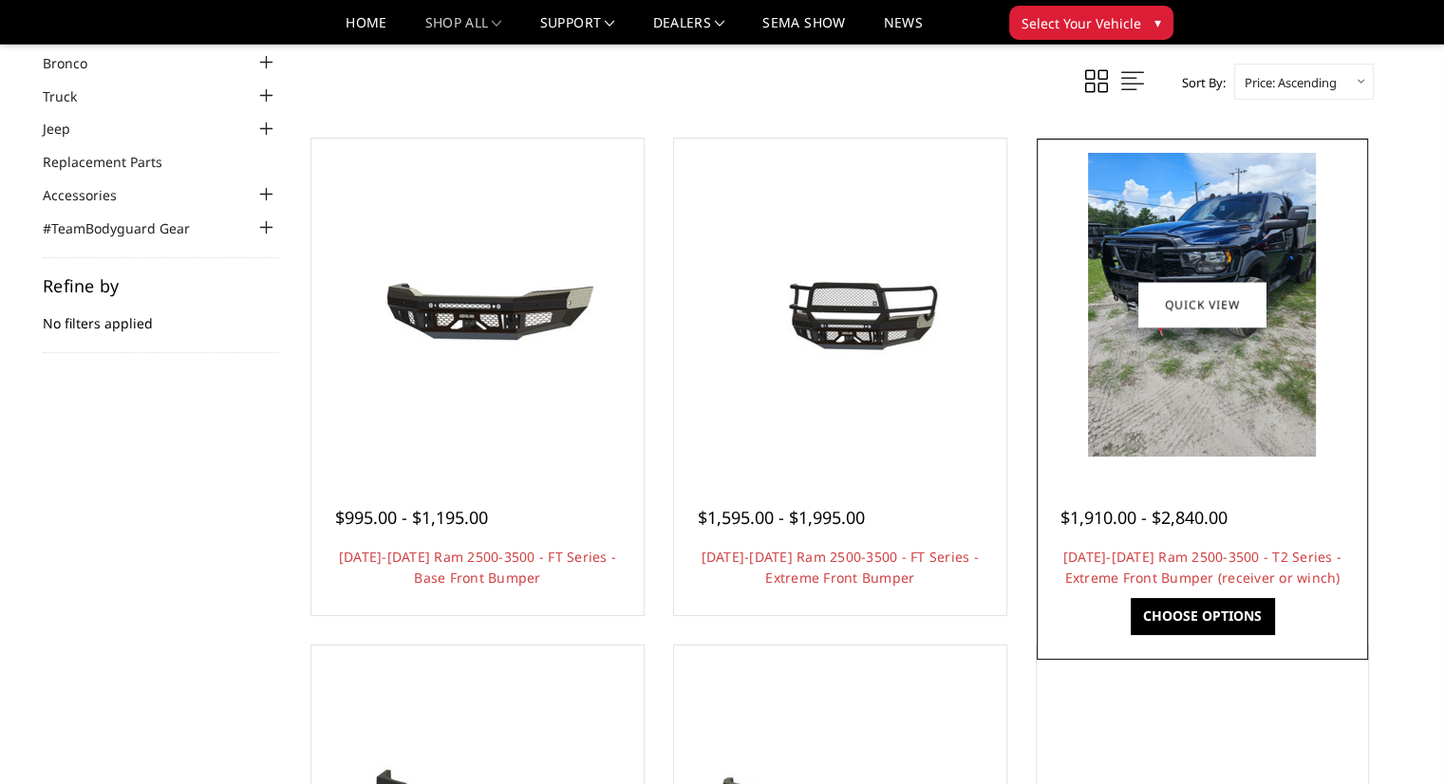 The width and height of the screenshot is (1444, 784). What do you see at coordinates (803, 29) in the screenshot?
I see `a: SEMA Show` at bounding box center [803, 29].